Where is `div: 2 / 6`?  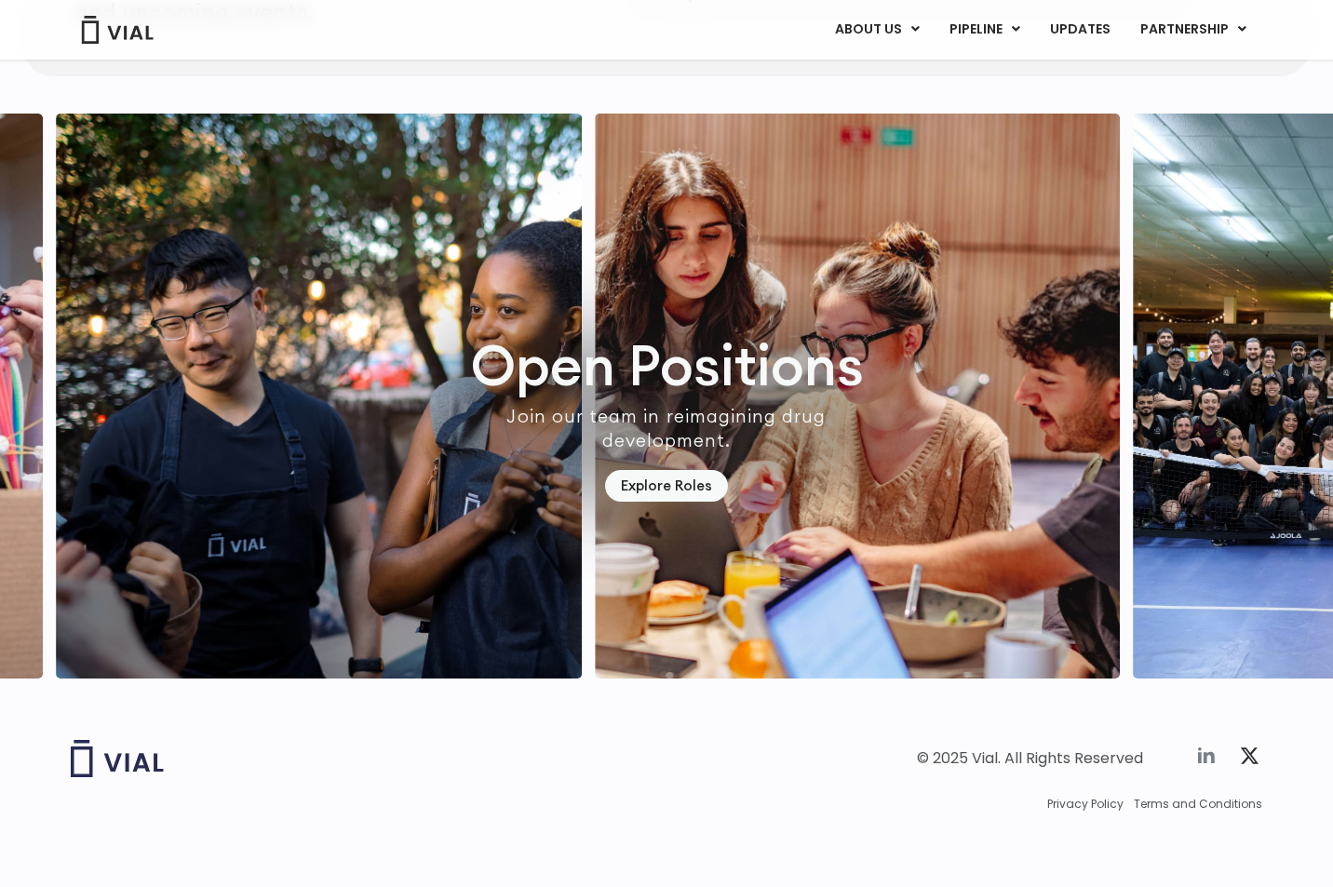
div: 2 / 6 is located at coordinates (858, 396).